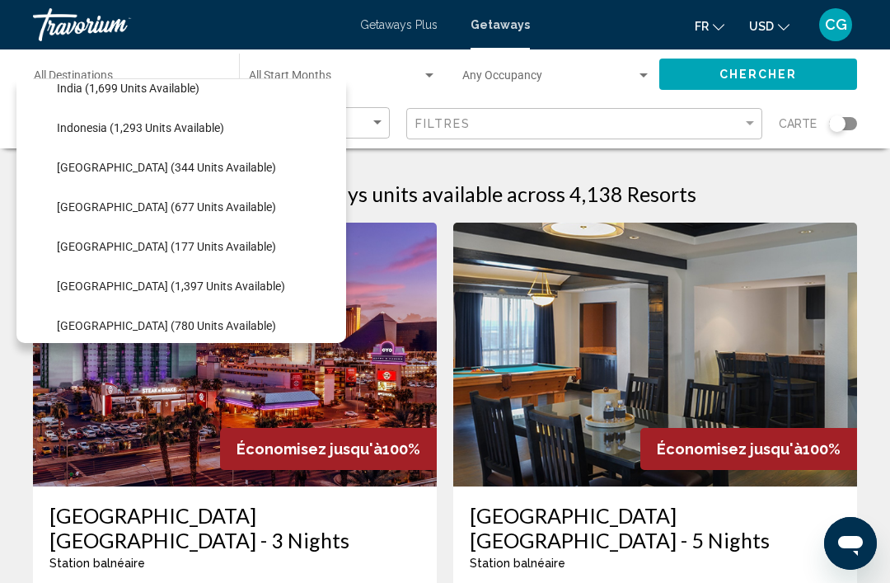 The width and height of the screenshot is (890, 583). What do you see at coordinates (769, 26) in the screenshot?
I see `button: Change currency` at bounding box center [769, 26].